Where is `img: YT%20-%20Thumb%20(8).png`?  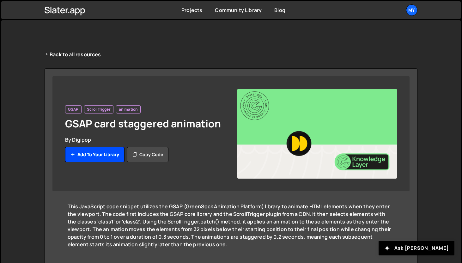 img: YT%20-%20Thumb%20(8).png is located at coordinates (317, 134).